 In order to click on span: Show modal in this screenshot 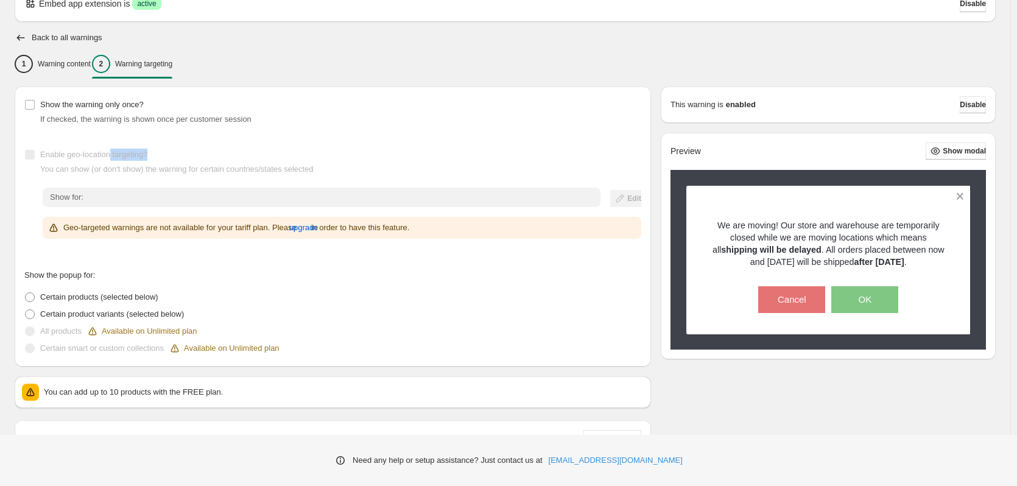, I will do `click(964, 151)`.